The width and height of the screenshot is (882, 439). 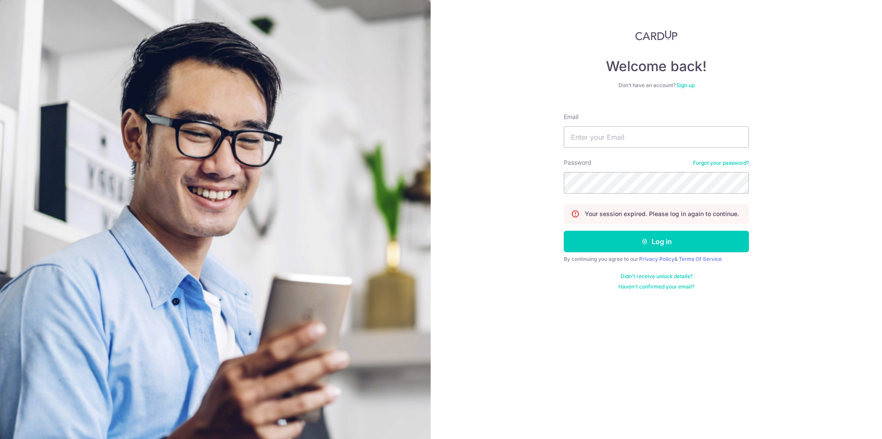 I want to click on a: Sign up, so click(x=686, y=85).